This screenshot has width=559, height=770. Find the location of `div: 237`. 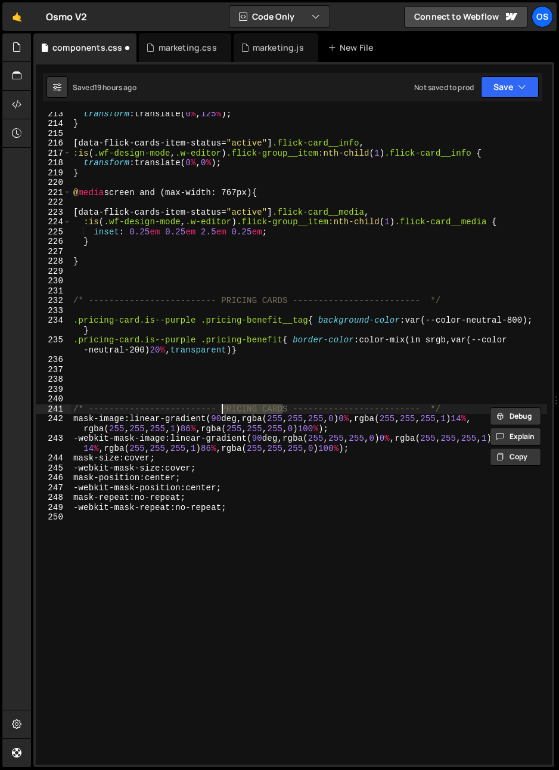

div: 237 is located at coordinates (53, 370).